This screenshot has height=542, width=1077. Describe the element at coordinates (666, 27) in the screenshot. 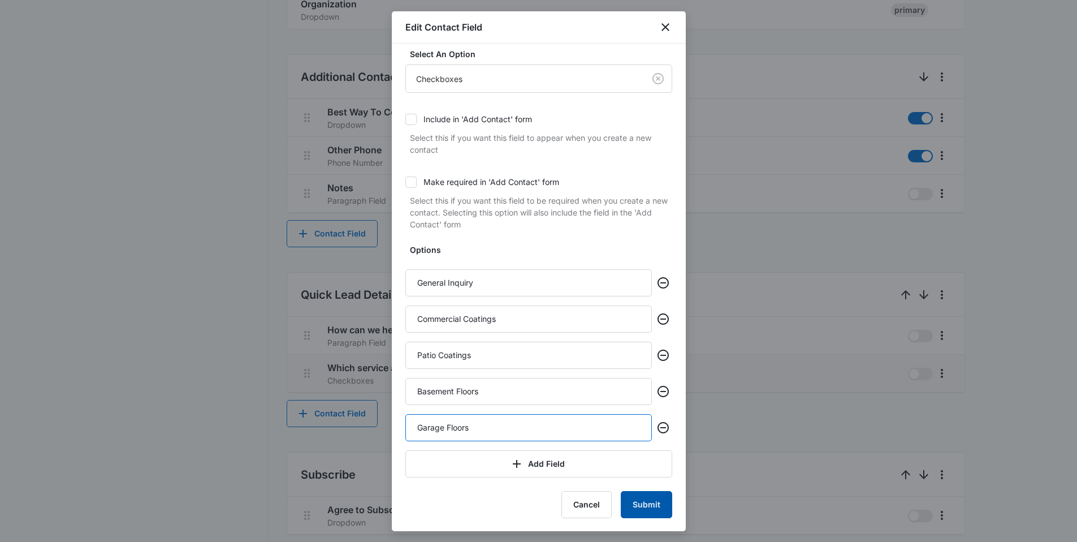

I see `button: close` at that location.